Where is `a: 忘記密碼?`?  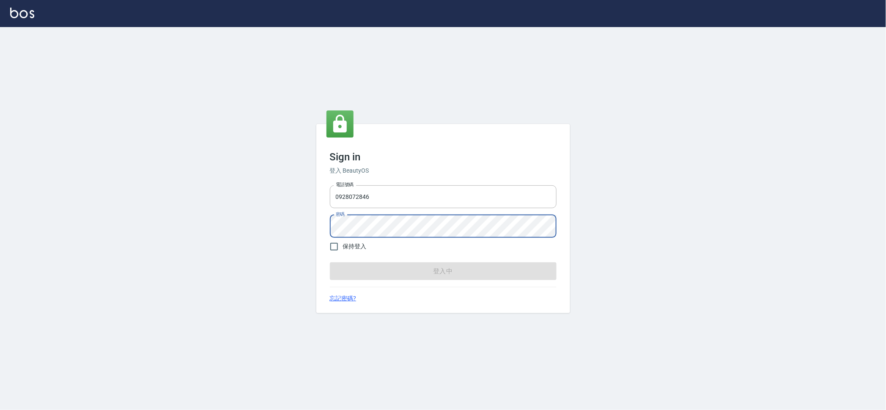
a: 忘記密碼? is located at coordinates (343, 298).